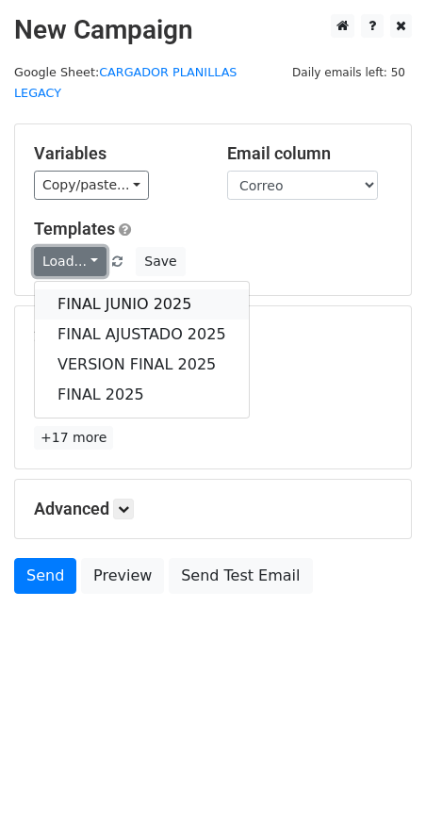  What do you see at coordinates (213, 509) in the screenshot?
I see `h5: Advanced` at bounding box center [213, 509].